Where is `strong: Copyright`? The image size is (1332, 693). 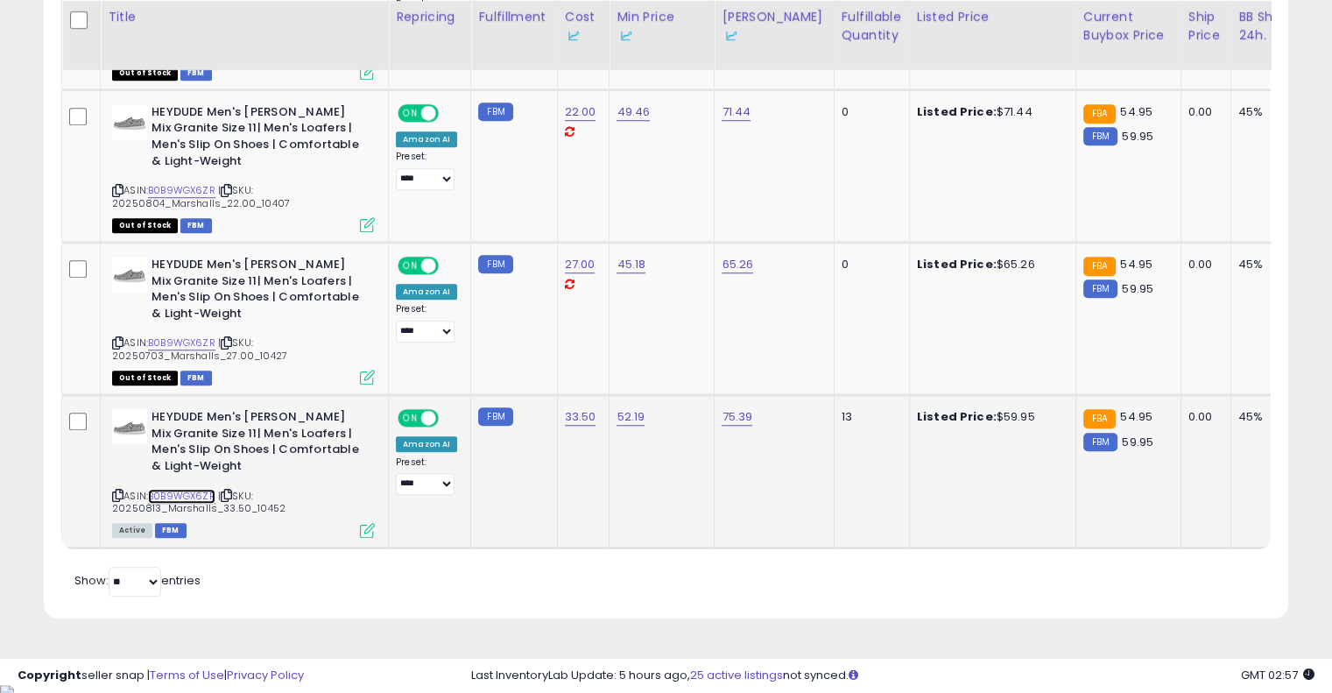 strong: Copyright is located at coordinates (49, 674).